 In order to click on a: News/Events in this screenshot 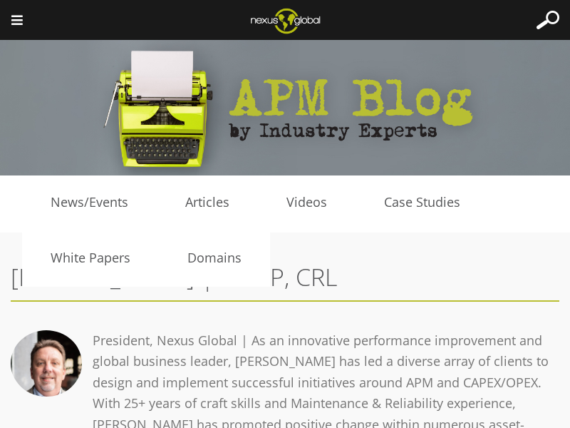, I will do `click(89, 202)`.